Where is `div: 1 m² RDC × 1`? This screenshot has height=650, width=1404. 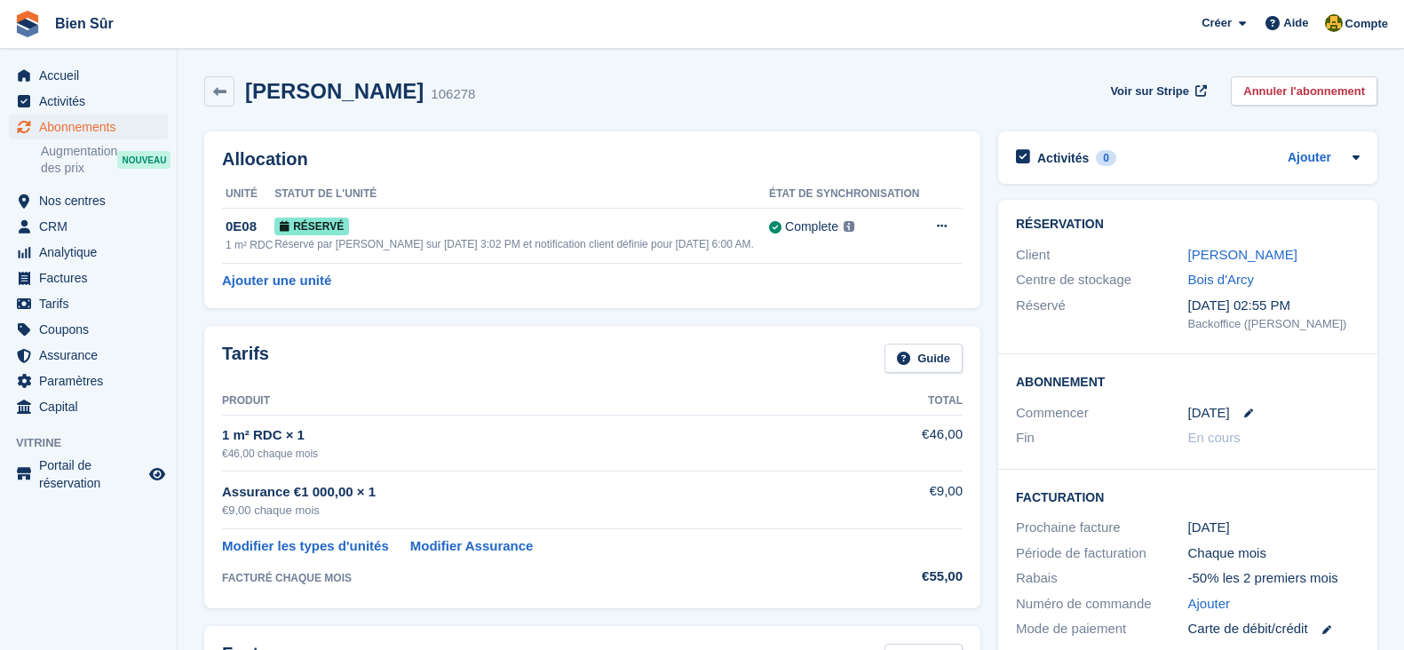
div: 1 m² RDC × 1 is located at coordinates (549, 435).